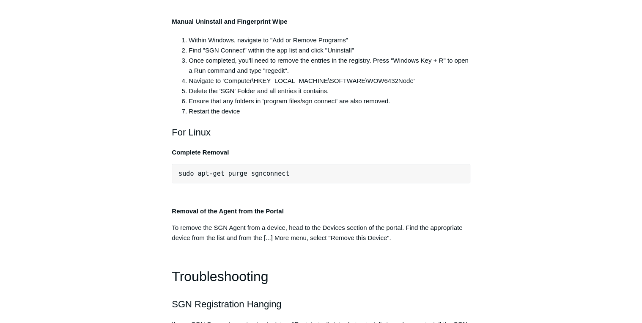 This screenshot has width=642, height=323. What do you see at coordinates (321, 276) in the screenshot?
I see `h1: Troubleshooting` at bounding box center [321, 276].